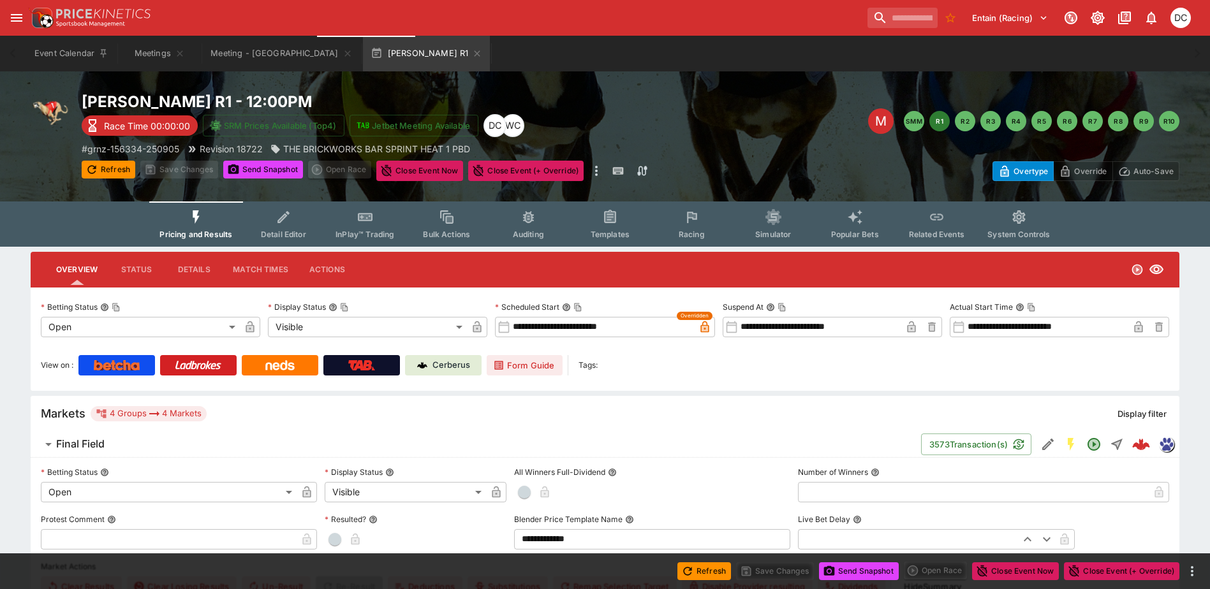  What do you see at coordinates (875, 472) in the screenshot?
I see `button: Number of Winners` at bounding box center [875, 472].